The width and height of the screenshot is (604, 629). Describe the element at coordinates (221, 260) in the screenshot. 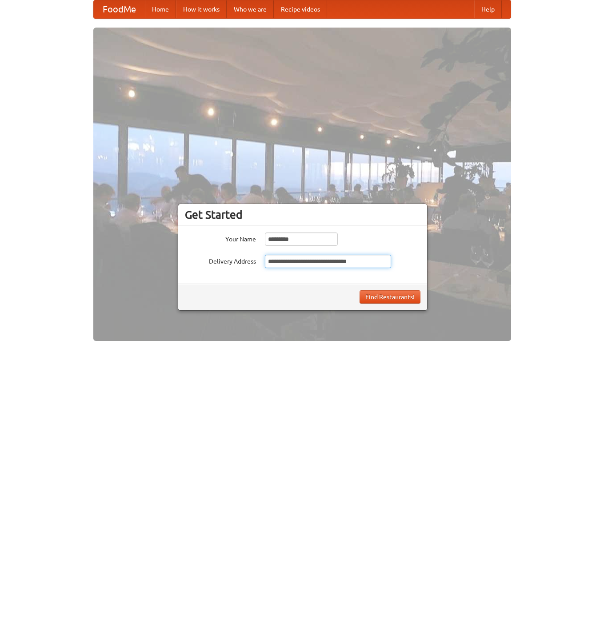

I see `label: Delivery Address` at that location.